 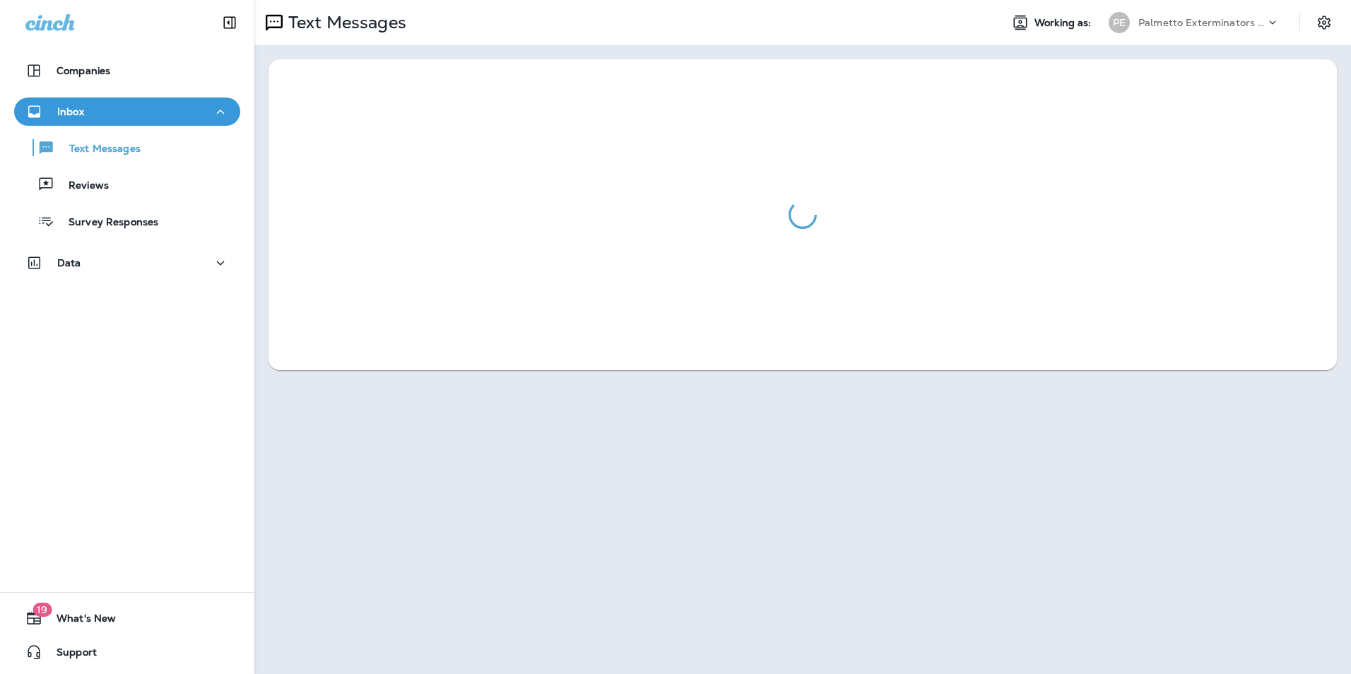 What do you see at coordinates (69, 655) in the screenshot?
I see `span: Support` at bounding box center [69, 655].